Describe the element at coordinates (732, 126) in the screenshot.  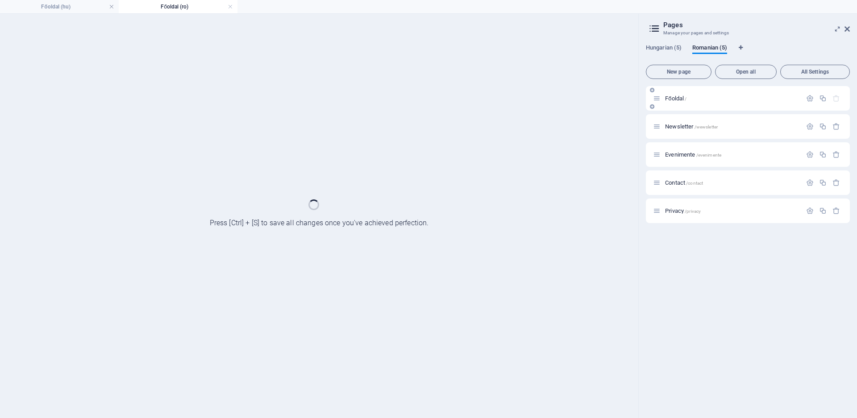
I see `div: Newsletter/wewsletter` at that location.